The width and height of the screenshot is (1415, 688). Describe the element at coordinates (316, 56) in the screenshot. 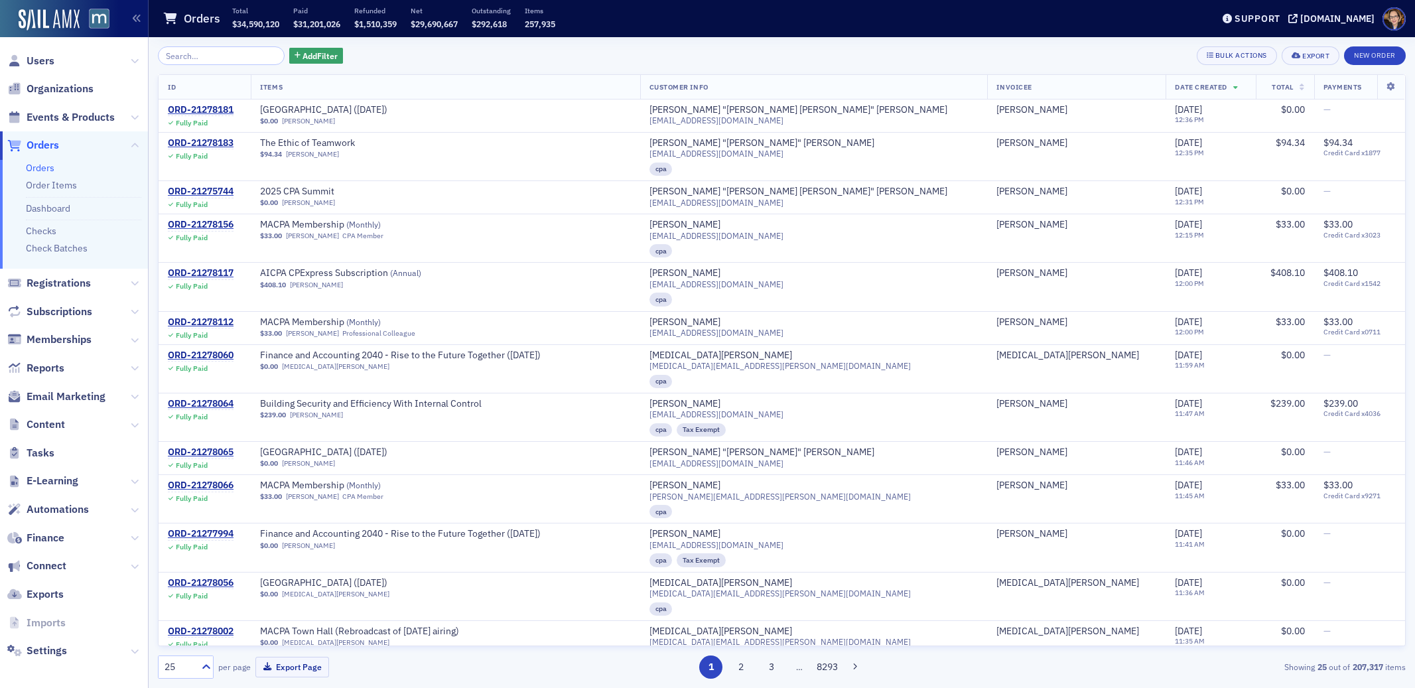

I see `button: AddFilter` at that location.